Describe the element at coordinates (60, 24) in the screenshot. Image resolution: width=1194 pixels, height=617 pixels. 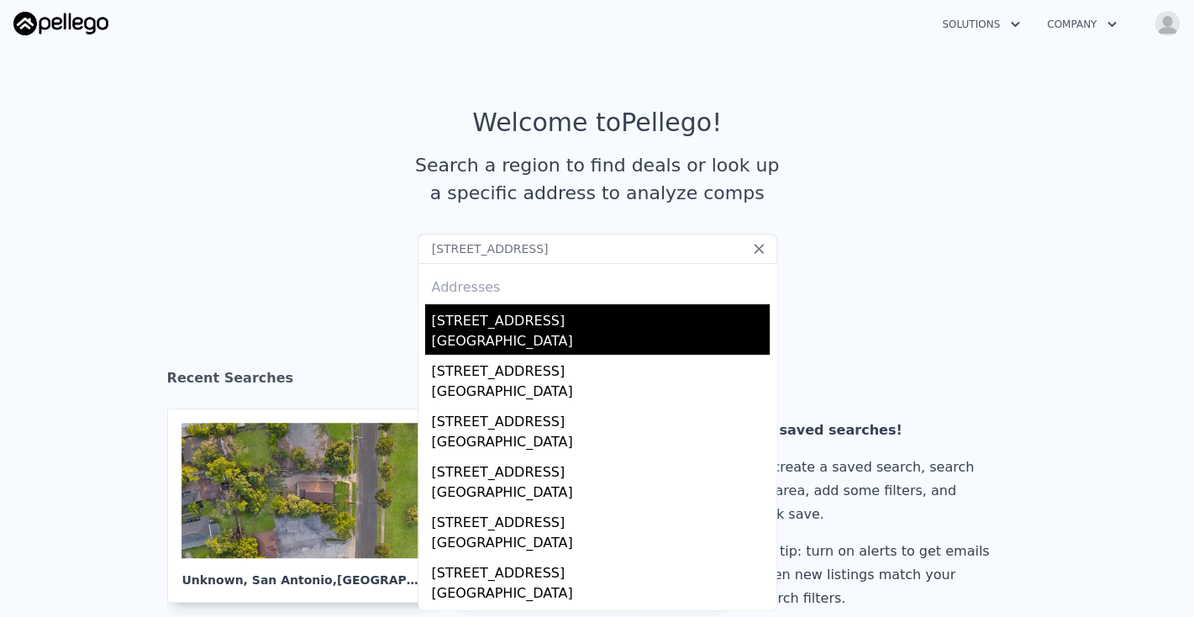
I see `img: Pellego` at that location.